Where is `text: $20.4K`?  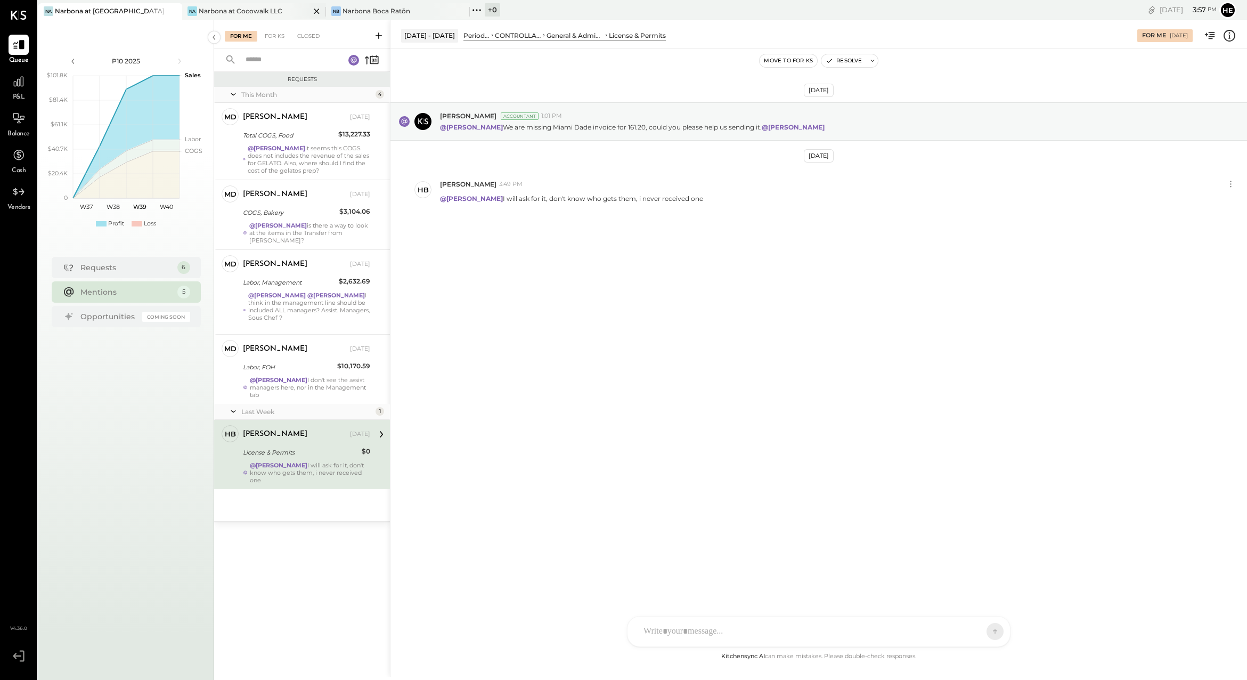
text: $20.4K is located at coordinates (58, 173).